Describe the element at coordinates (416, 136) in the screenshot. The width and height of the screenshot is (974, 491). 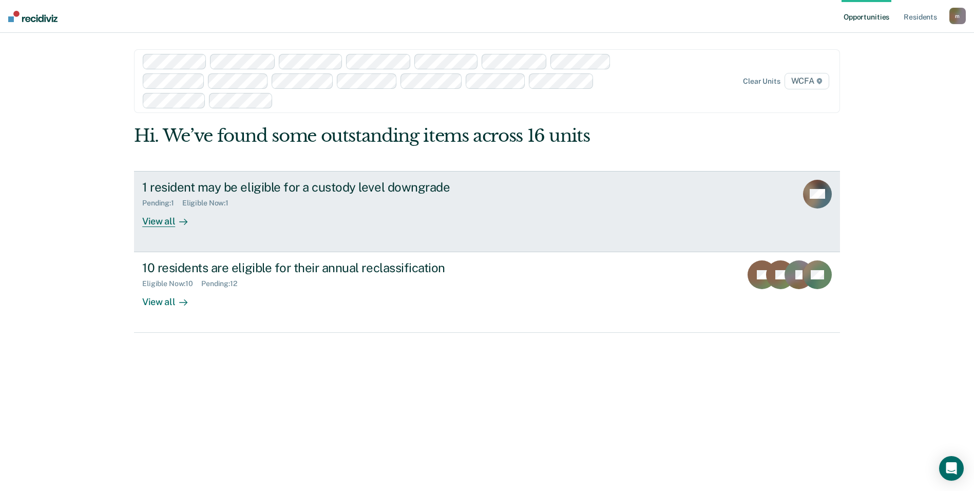
I see `div: Hi. We’ve found some outstanding items across 16 units` at that location.